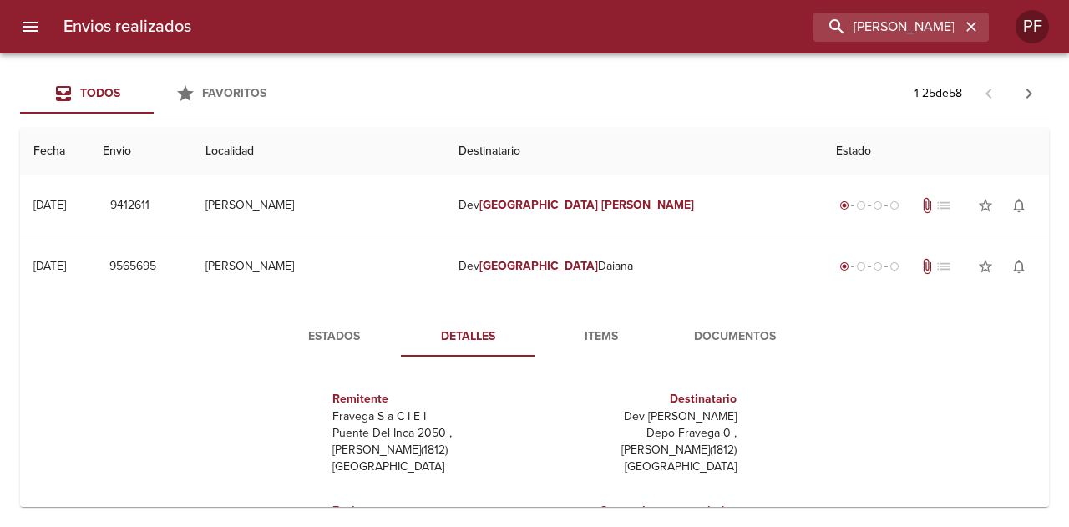 This screenshot has height=527, width=1069. Describe the element at coordinates (140, 151) in the screenshot. I see `th: Envio` at that location.